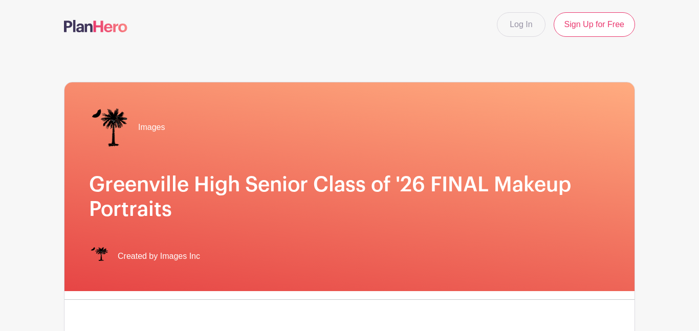  I want to click on a: Log In, so click(521, 25).